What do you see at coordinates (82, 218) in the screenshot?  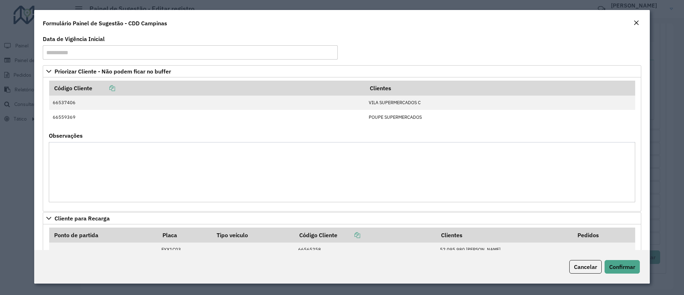 I see `span: Cliente para Recarga` at bounding box center [82, 218].